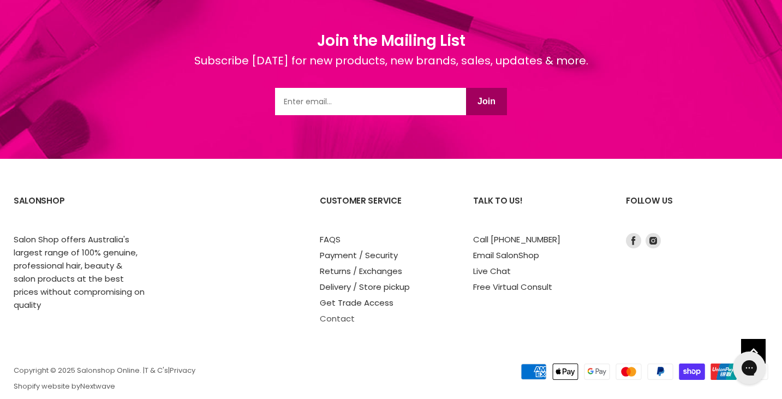 The height and width of the screenshot is (399, 782). I want to click on a: Back to top, so click(753, 351).